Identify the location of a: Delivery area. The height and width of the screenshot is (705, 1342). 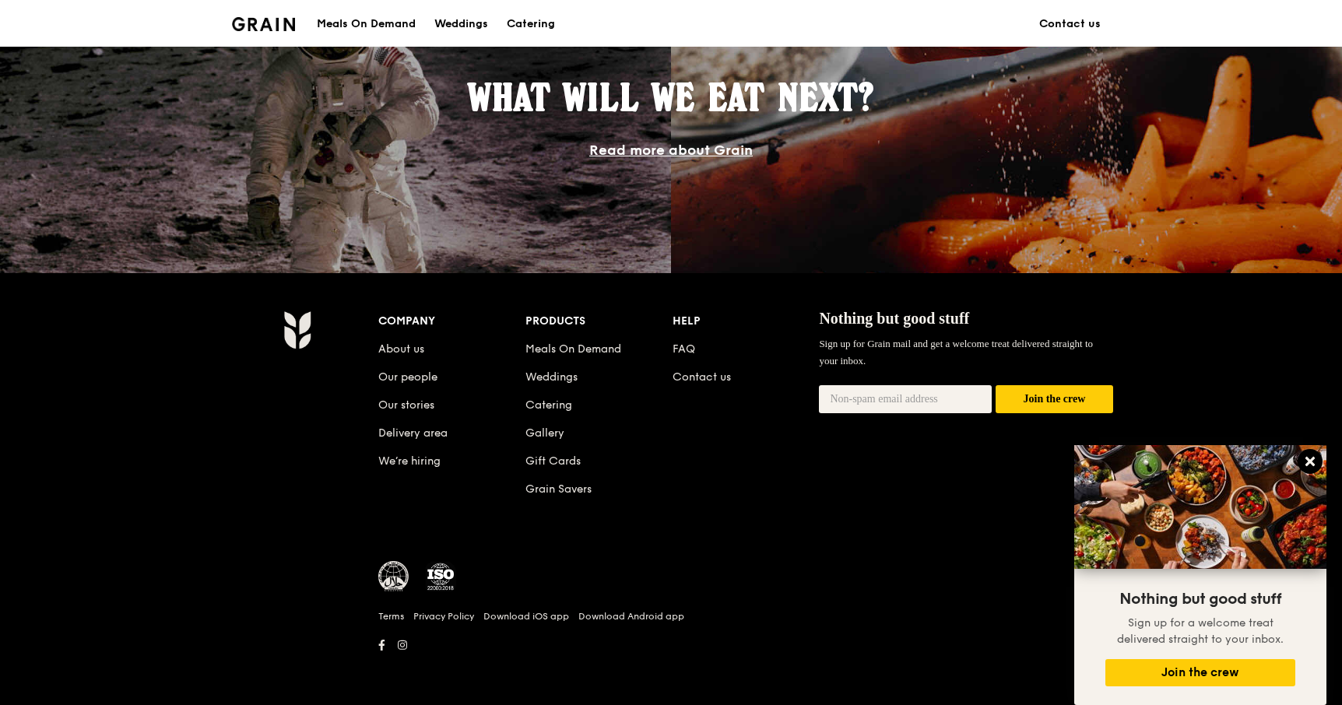
(412, 433).